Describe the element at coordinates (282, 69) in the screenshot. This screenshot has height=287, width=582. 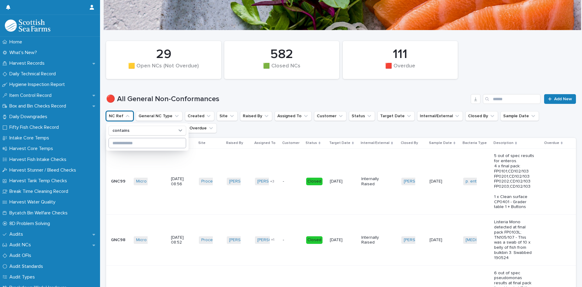
I see `div: 🟩 Closed NCs` at that location.